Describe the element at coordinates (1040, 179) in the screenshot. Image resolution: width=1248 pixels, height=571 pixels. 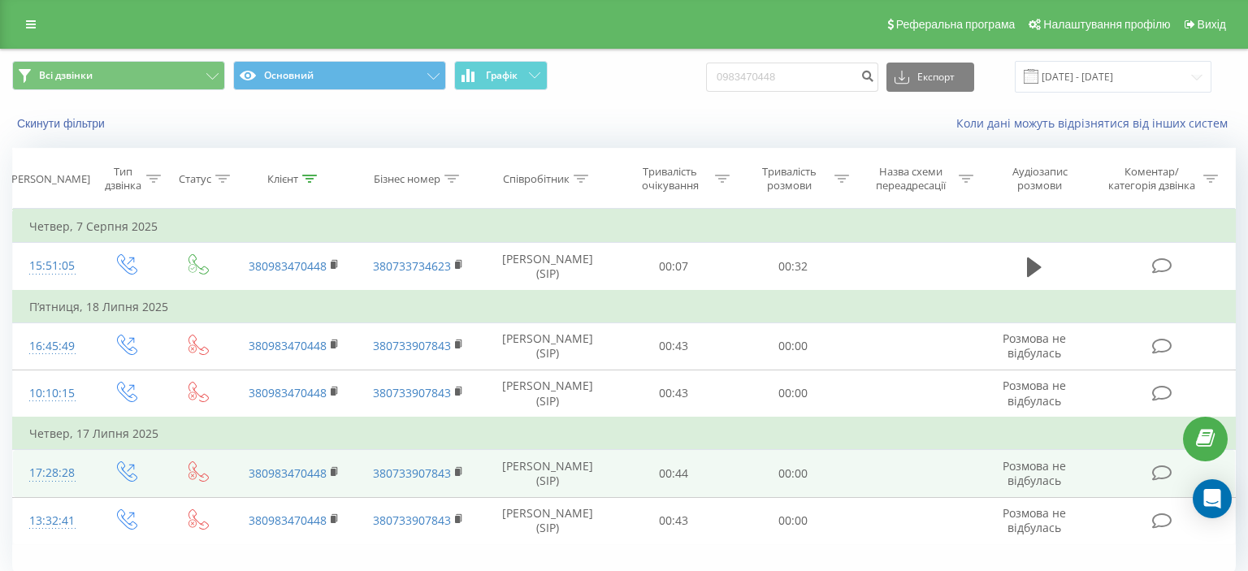
I see `div: Аудіозапис розмови` at that location.